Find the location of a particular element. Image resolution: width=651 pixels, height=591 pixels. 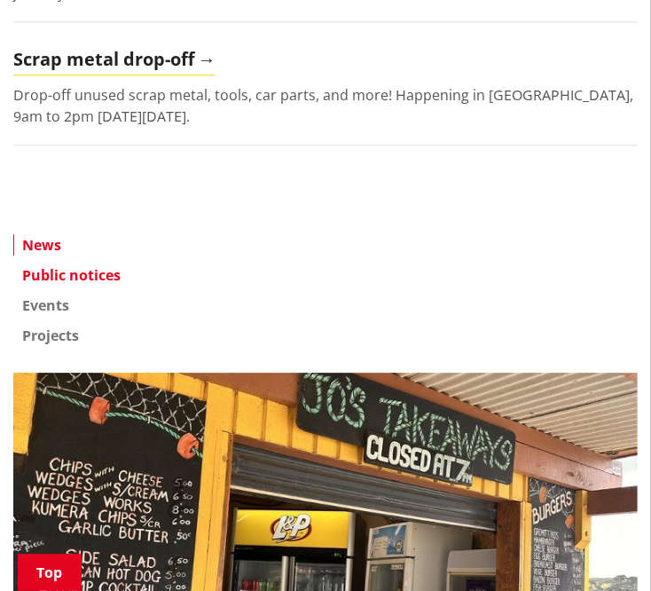

a: Top is located at coordinates (50, 572).